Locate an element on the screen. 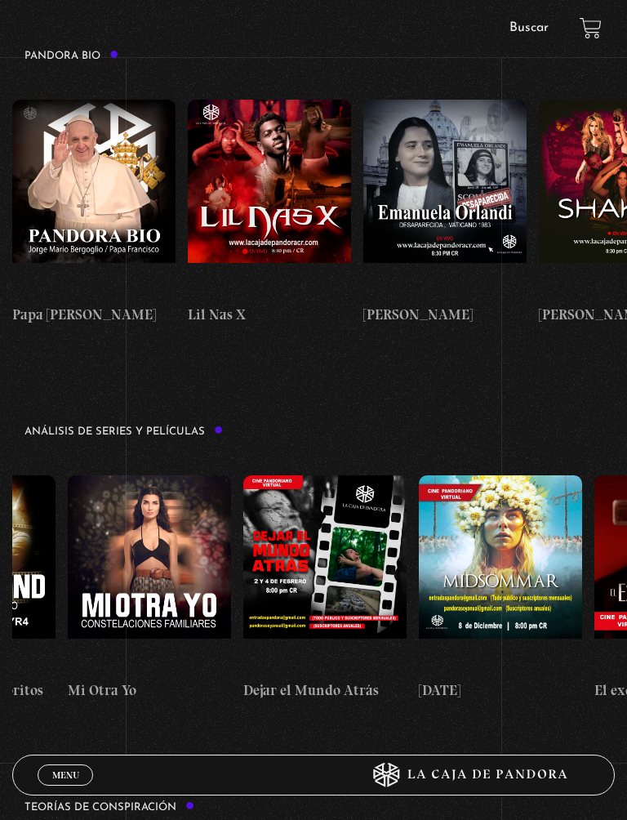 The height and width of the screenshot is (820, 627). a: Lil Nas X is located at coordinates (270, 212).